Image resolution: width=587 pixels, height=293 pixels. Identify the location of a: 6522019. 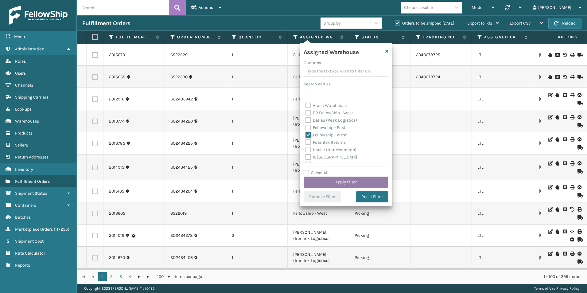
(178, 213).